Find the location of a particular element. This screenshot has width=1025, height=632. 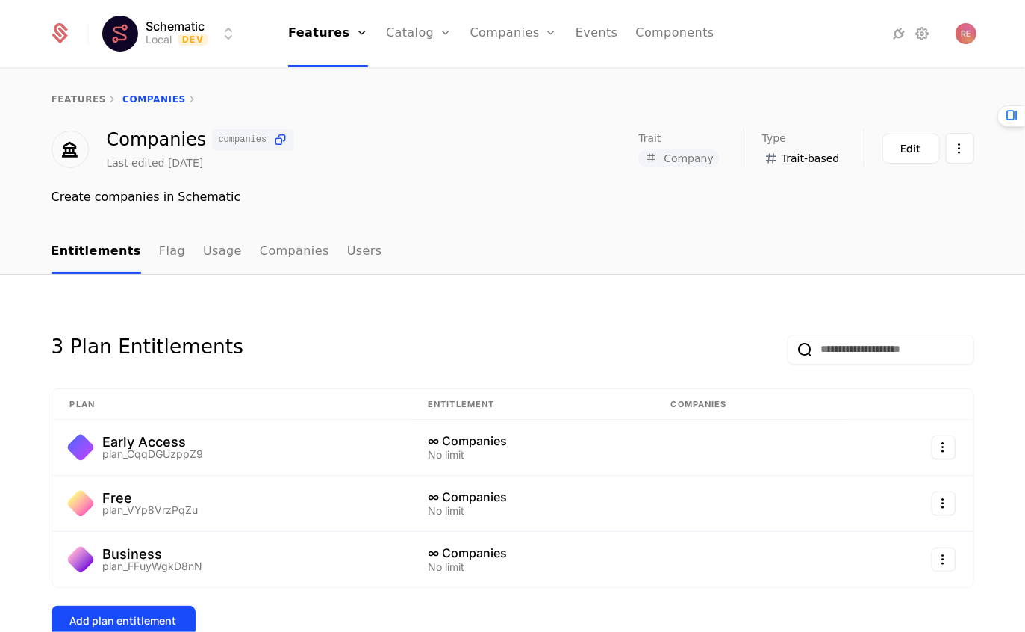

span: companies is located at coordinates (242, 140).